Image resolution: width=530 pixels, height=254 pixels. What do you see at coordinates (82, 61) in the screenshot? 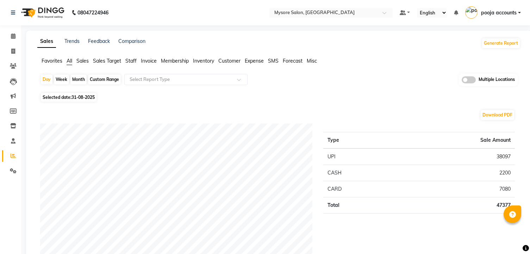
I see `span: Sales` at bounding box center [82, 61].